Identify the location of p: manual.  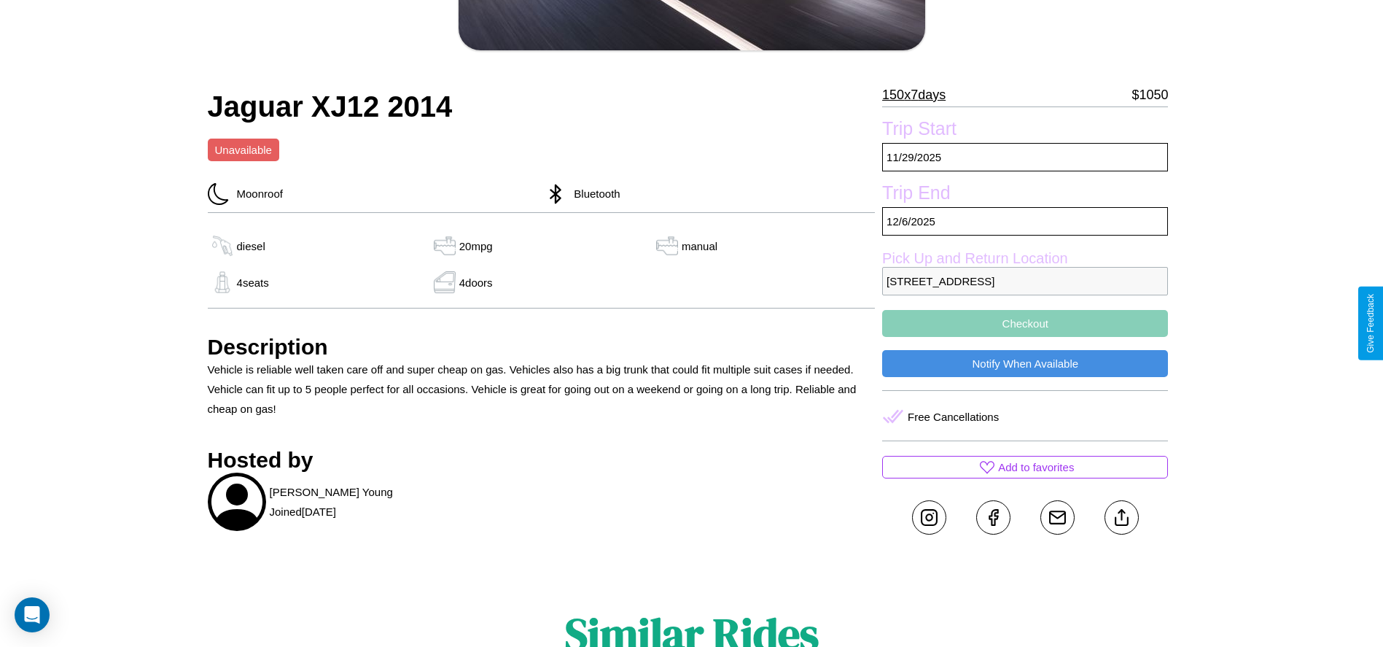
(699, 246).